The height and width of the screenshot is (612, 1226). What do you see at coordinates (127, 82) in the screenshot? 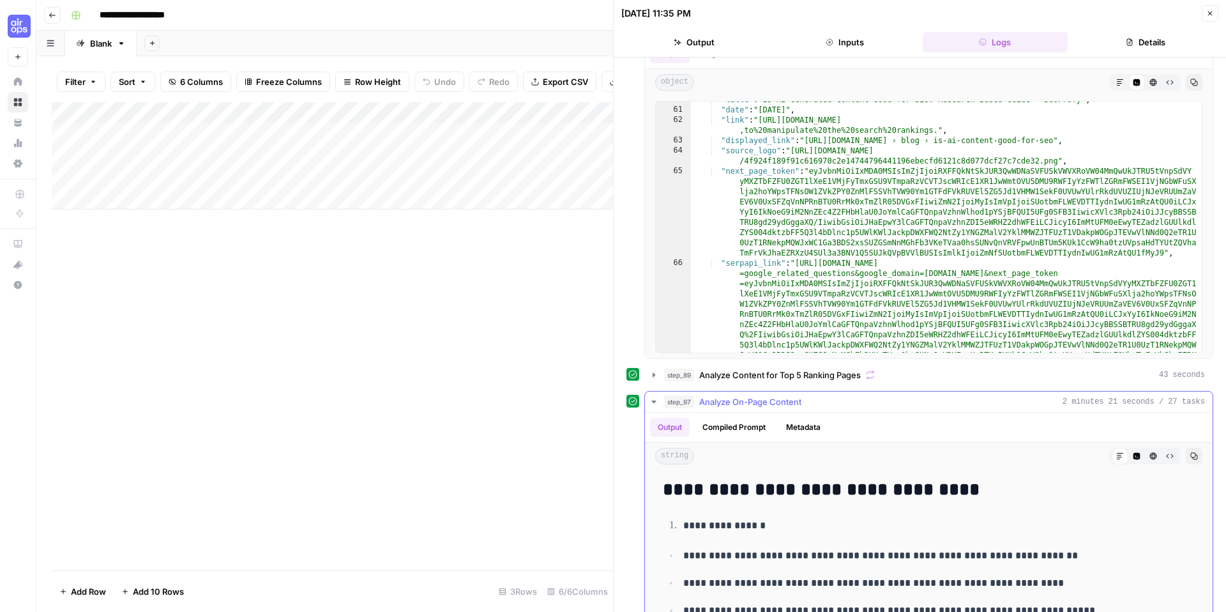
I see `span: Sort` at bounding box center [127, 82].